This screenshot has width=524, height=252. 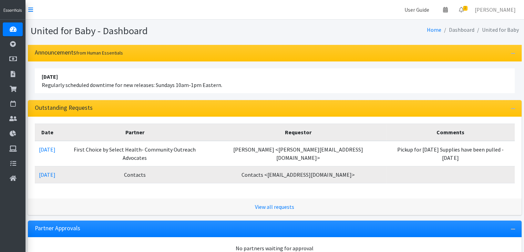 I want to click on h1: United for Baby - Dashboard, so click(x=151, y=31).